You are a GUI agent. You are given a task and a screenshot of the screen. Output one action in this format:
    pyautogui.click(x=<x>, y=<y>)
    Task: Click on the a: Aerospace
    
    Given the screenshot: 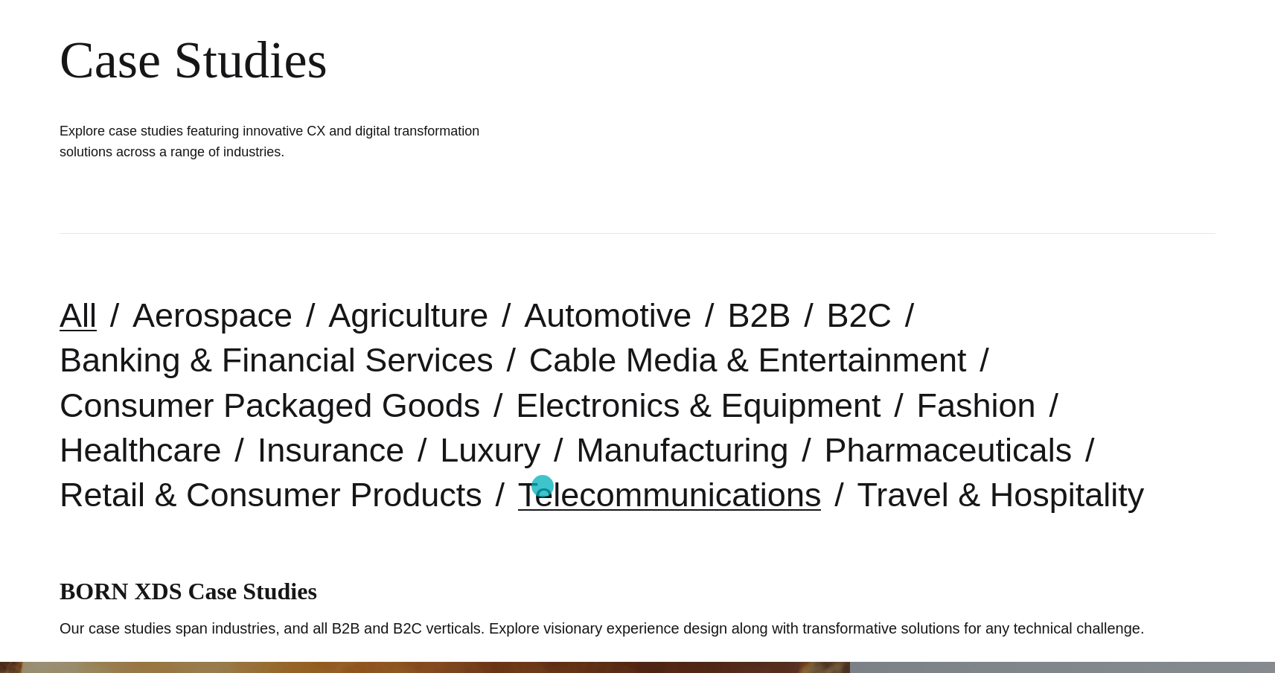 What is the action you would take?
    pyautogui.click(x=212, y=315)
    